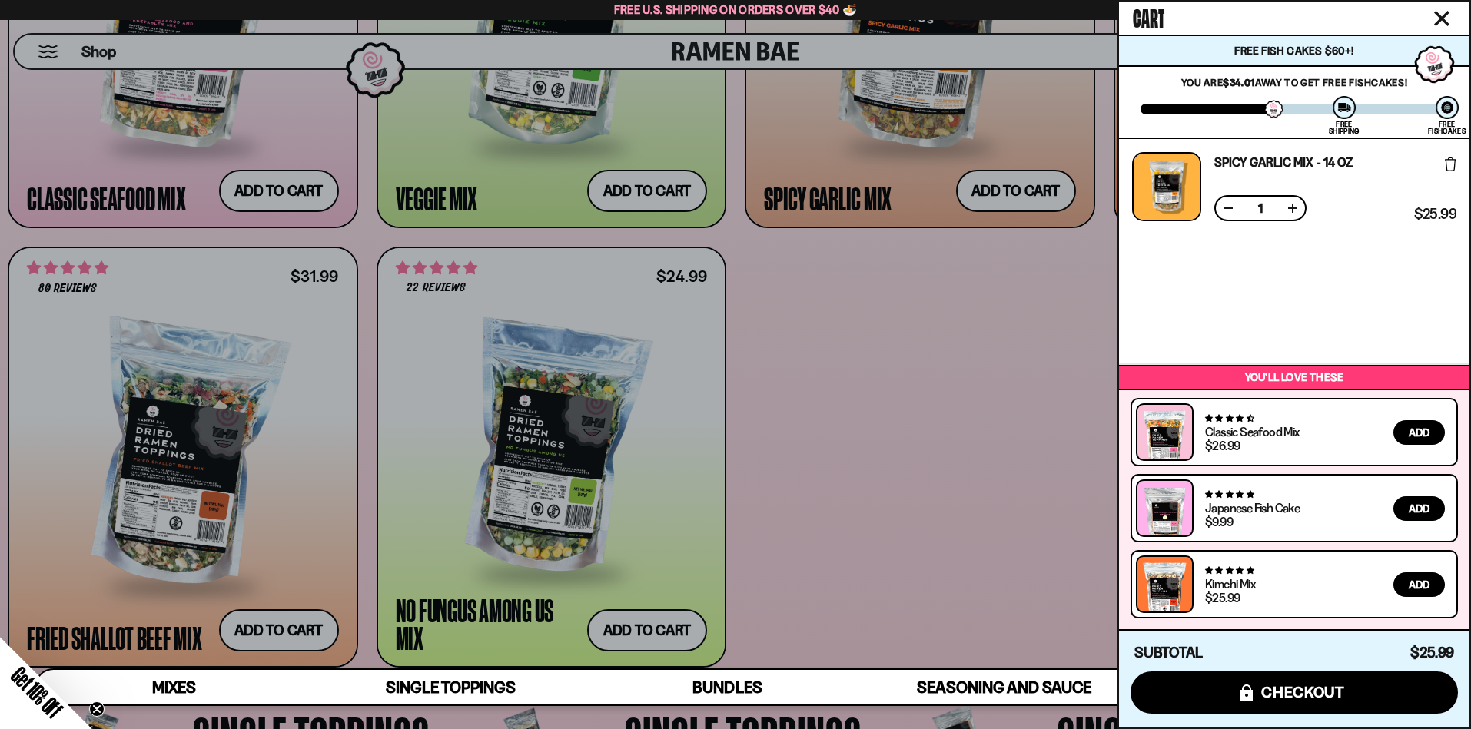 The height and width of the screenshot is (729, 1471). I want to click on div: $26.99, so click(1222, 446).